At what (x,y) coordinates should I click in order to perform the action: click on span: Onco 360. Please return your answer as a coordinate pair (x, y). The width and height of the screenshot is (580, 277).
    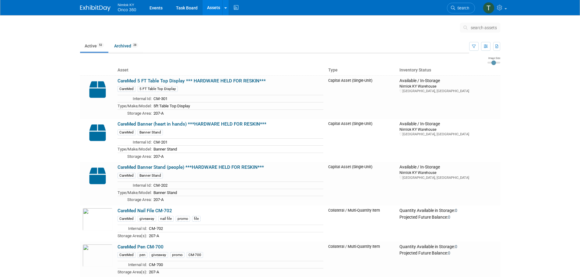
    Looking at the image, I should click on (127, 10).